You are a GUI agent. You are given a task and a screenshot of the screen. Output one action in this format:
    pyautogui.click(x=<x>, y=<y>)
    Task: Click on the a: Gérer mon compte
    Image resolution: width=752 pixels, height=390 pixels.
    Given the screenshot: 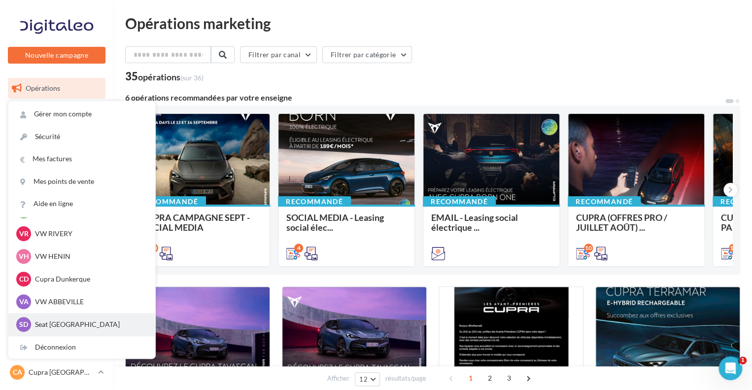 What is the action you would take?
    pyautogui.click(x=82, y=114)
    